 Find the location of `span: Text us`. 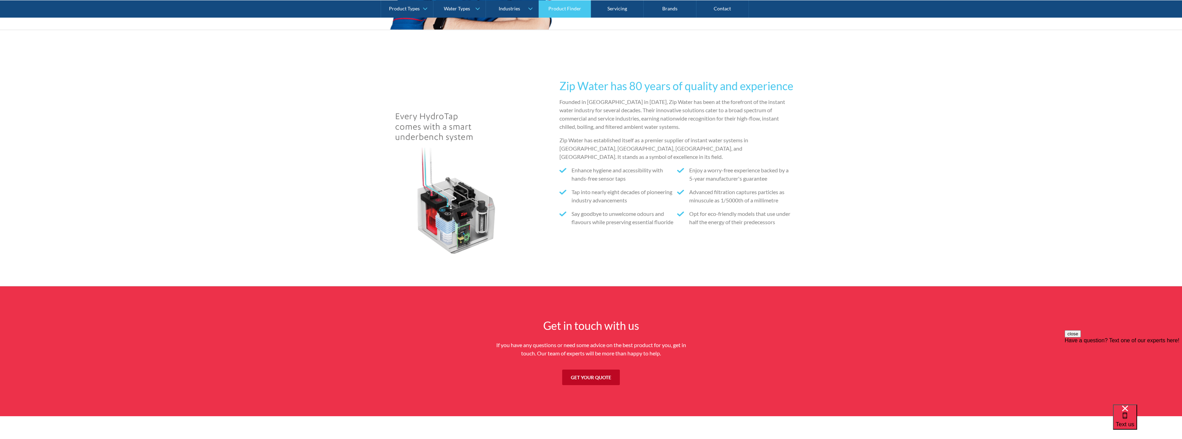

span: Text us is located at coordinates (12, 20).